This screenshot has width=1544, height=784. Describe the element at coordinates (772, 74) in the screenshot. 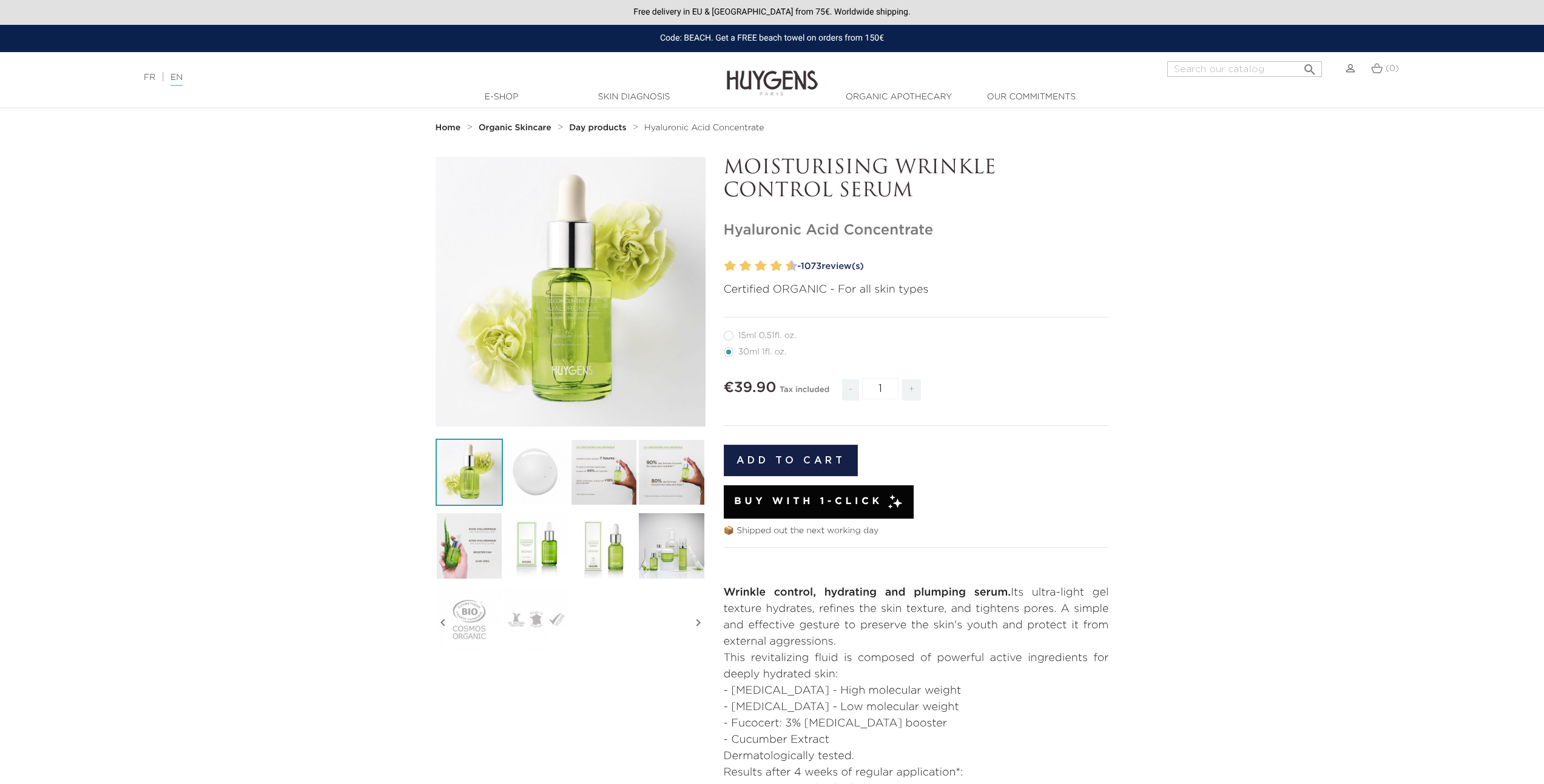

I see `img: Huygens` at that location.